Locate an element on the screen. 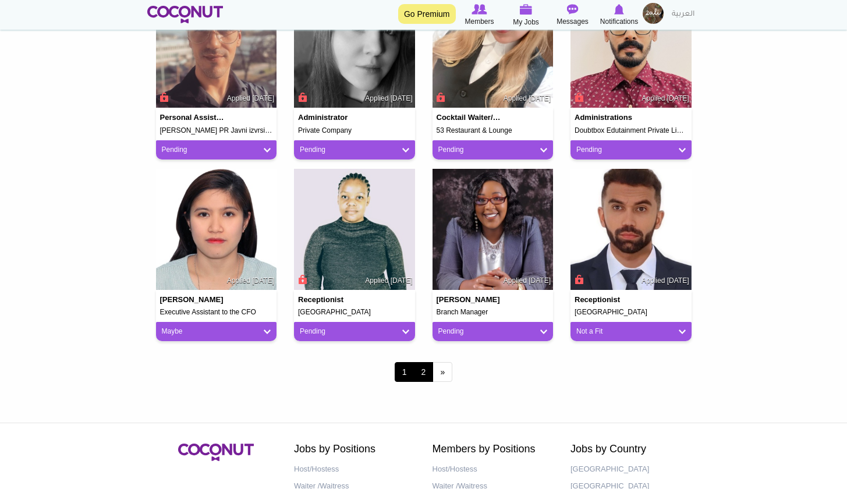 The width and height of the screenshot is (847, 489). h2: Members by Positions is located at coordinates (493, 449).